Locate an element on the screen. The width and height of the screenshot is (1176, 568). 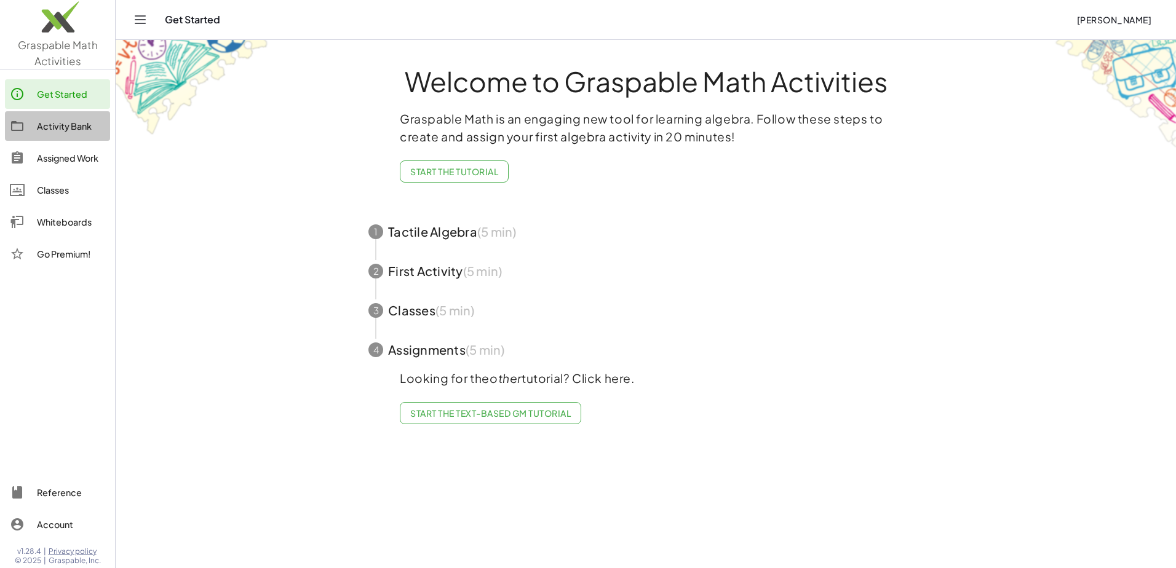
div: Get Started is located at coordinates (71, 94).